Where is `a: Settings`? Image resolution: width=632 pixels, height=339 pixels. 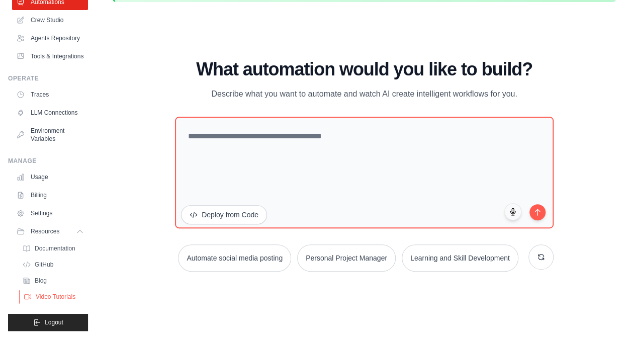
a: Settings is located at coordinates (50, 213).